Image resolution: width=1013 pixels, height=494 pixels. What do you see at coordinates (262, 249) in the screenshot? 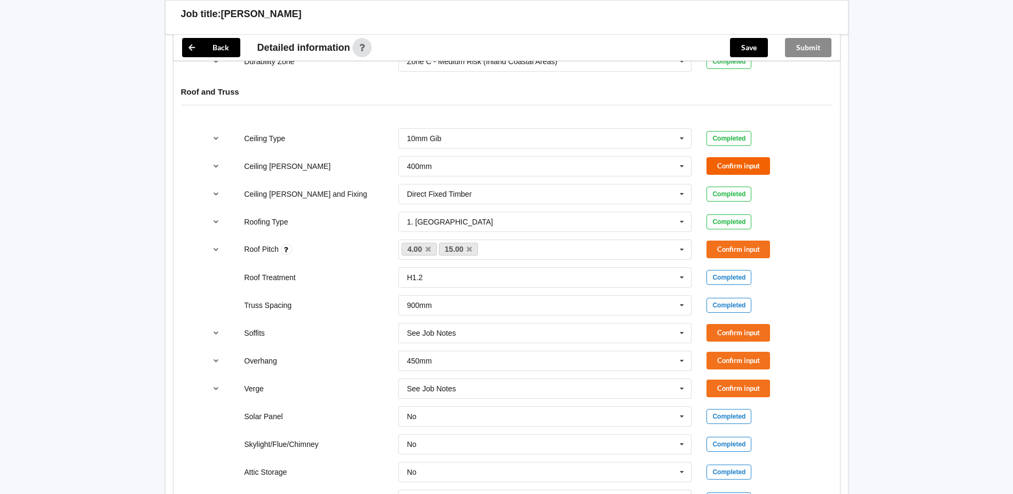
I see `label: Roof Pitch` at bounding box center [262, 249].